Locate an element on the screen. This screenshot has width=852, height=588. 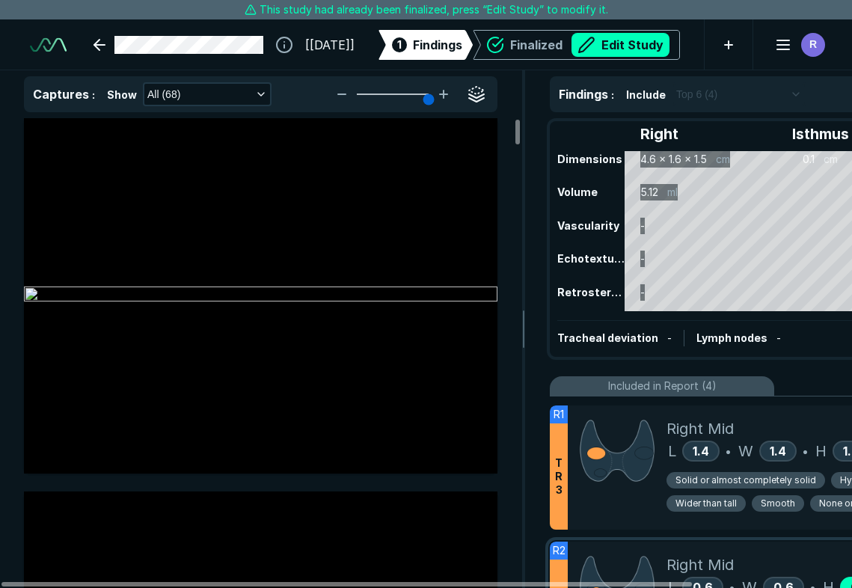
span: Solid or almost completely solid is located at coordinates (746, 480).